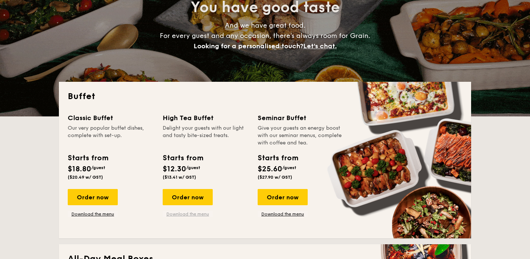 The image size is (530, 259). I want to click on div: Our very popular buffet dishes, complete with set-up., so click(111, 135).